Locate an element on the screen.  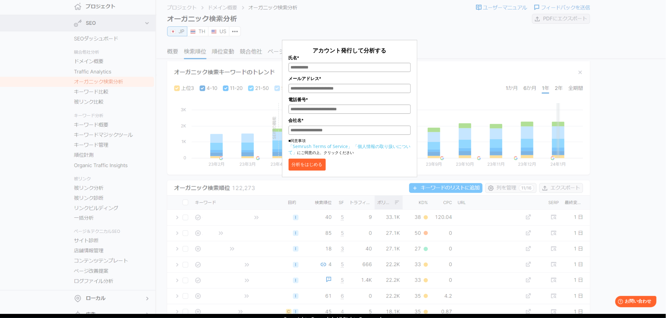
p: ■同意事項 にご同意の上、クリックください is located at coordinates (350, 147).